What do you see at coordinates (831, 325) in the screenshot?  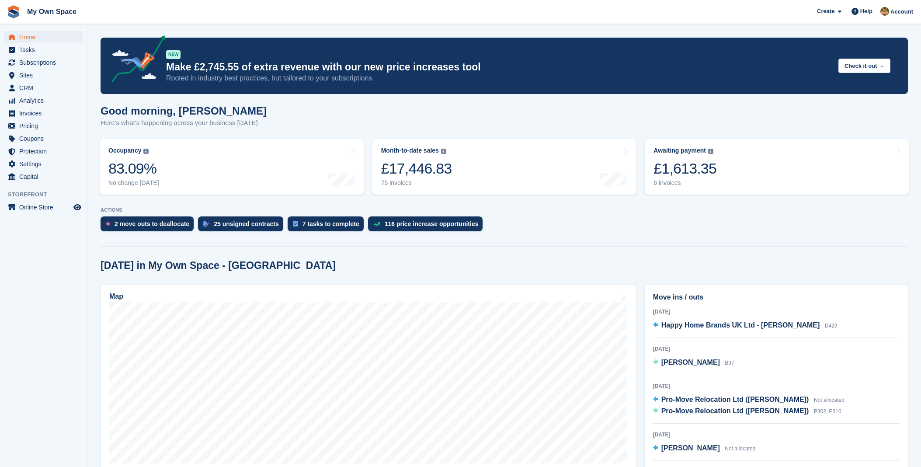 I see `span: D429` at bounding box center [831, 325].